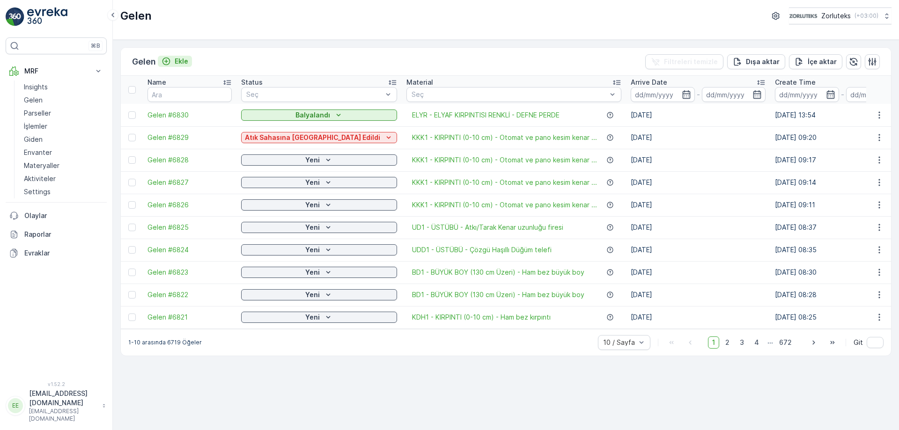 This screenshot has height=430, width=899. Describe the element at coordinates (56, 384) in the screenshot. I see `span: v 1.52.2` at that location.